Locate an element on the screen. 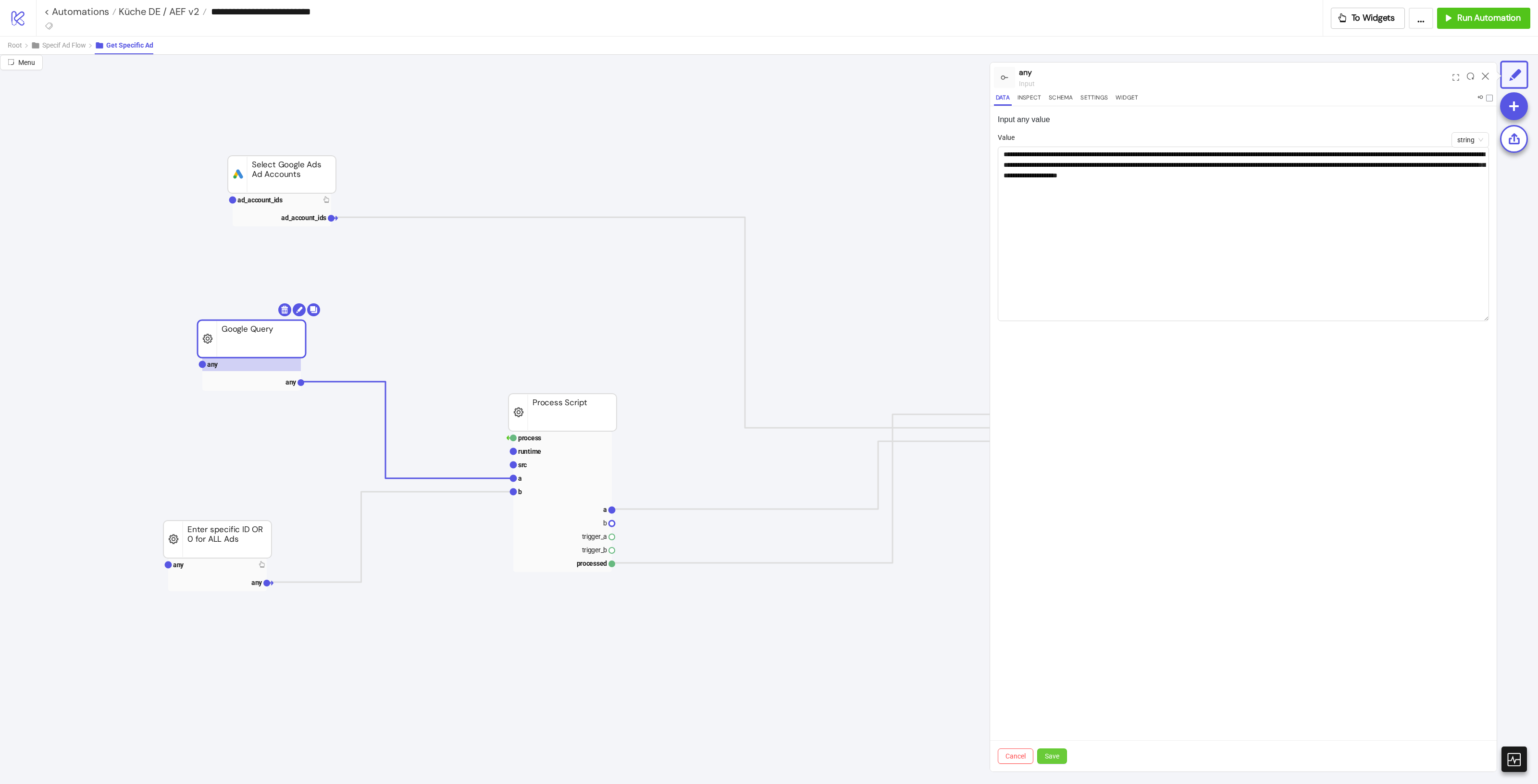 The width and height of the screenshot is (1538, 784). span: expand is located at coordinates (1455, 78).